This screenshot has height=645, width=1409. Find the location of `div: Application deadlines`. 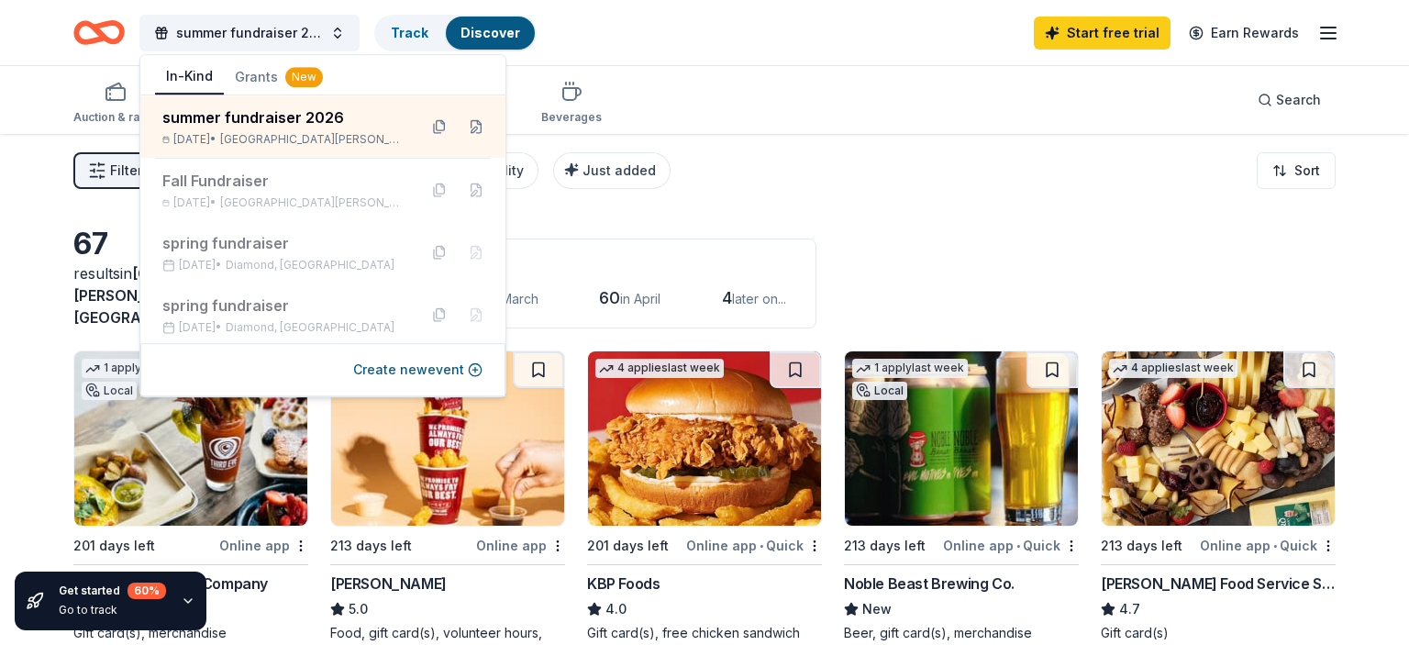

div: Application deadlines is located at coordinates (573, 265).